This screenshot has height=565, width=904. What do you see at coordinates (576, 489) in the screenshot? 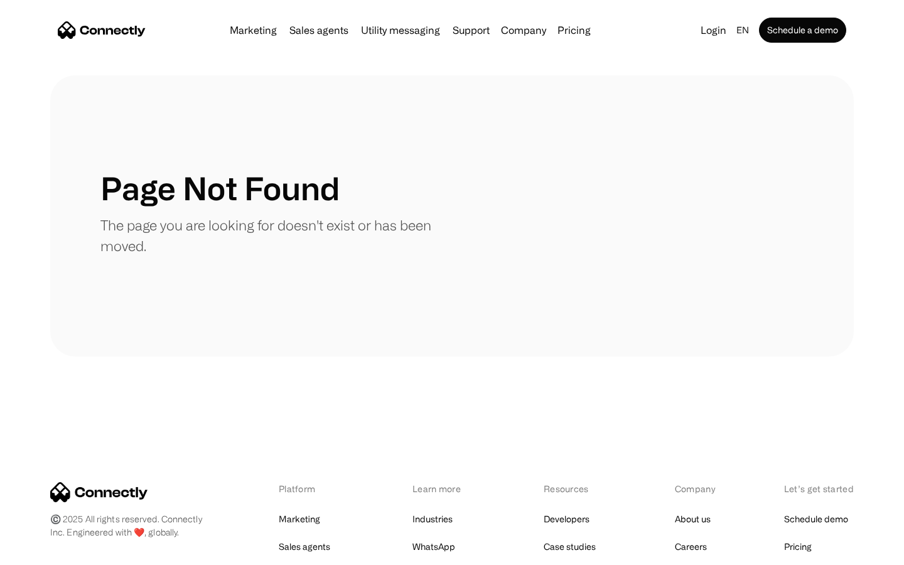
I see `div: Resources` at bounding box center [576, 489].